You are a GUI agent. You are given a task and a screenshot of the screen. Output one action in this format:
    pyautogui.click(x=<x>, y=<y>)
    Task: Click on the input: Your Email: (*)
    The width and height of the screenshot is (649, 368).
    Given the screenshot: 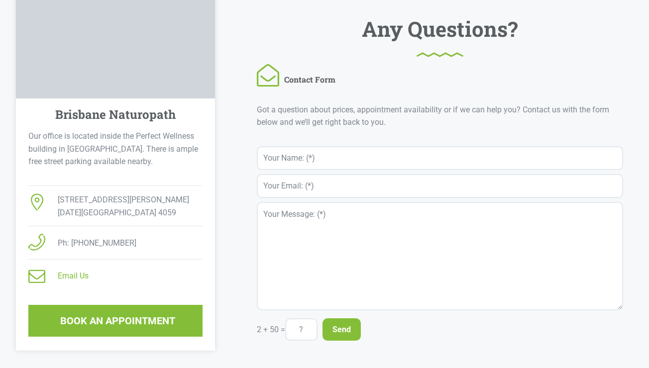 What is the action you would take?
    pyautogui.click(x=440, y=186)
    